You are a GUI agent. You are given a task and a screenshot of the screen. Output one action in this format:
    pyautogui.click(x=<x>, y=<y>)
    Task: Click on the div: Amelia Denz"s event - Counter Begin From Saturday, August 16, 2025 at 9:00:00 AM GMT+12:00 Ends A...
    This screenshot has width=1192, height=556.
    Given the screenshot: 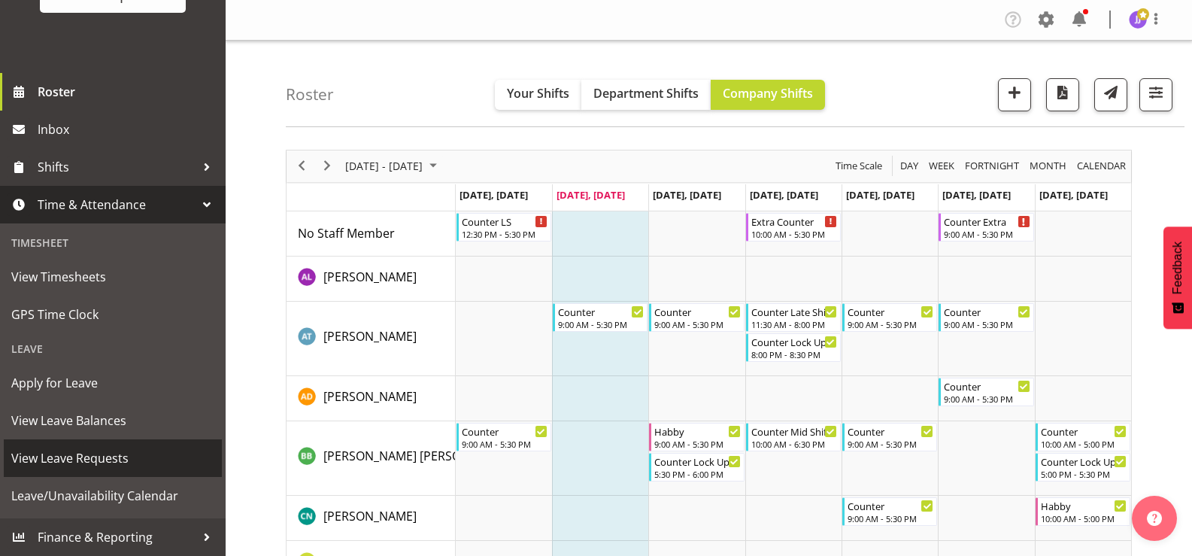 What is the action you would take?
    pyautogui.click(x=986, y=392)
    